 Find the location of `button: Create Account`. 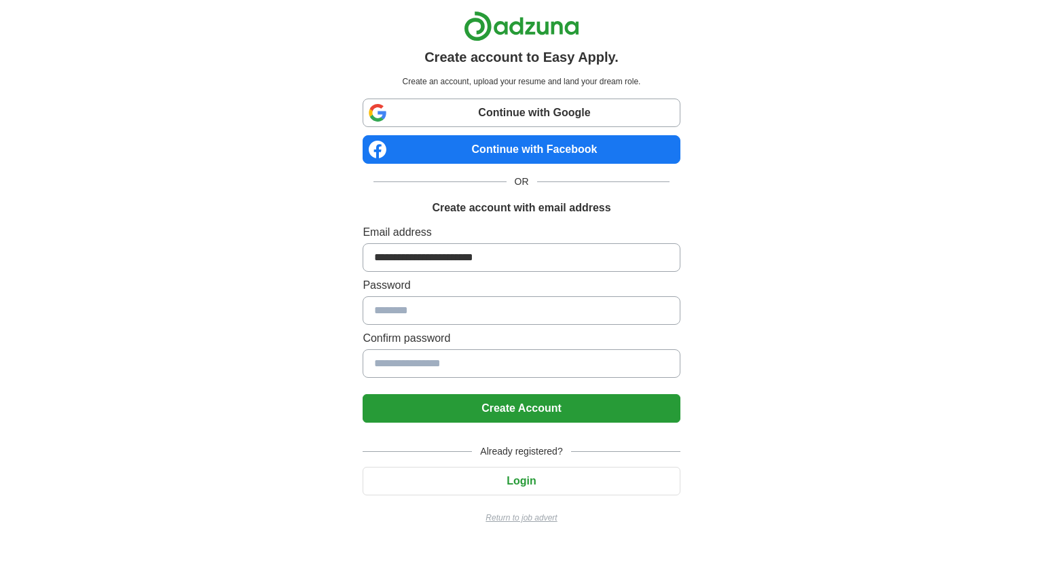

button: Create Account is located at coordinates (521, 408).